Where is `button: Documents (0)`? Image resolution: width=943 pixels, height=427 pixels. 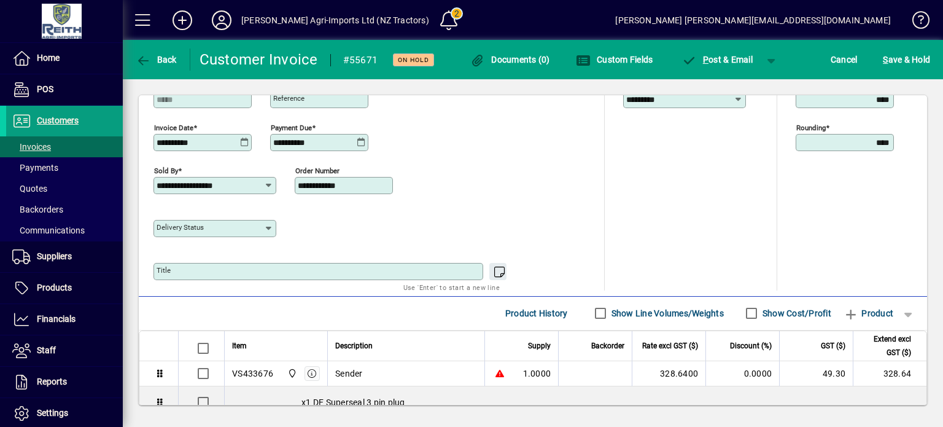
button: Documents (0) is located at coordinates (510, 60).